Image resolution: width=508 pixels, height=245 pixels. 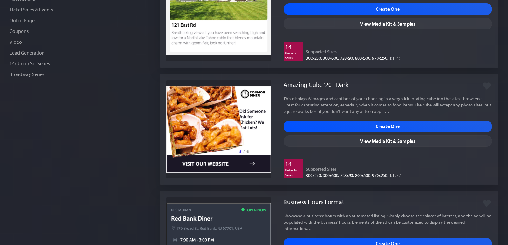 I want to click on h1: Business Hours Format, so click(x=314, y=202).